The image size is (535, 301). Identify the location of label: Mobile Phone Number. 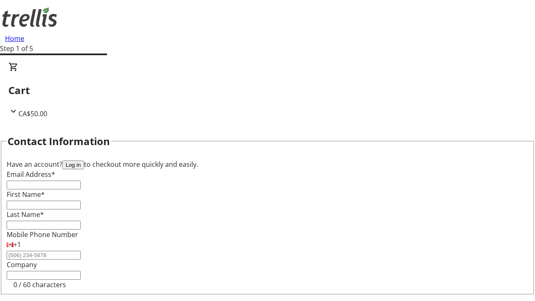
(42, 235).